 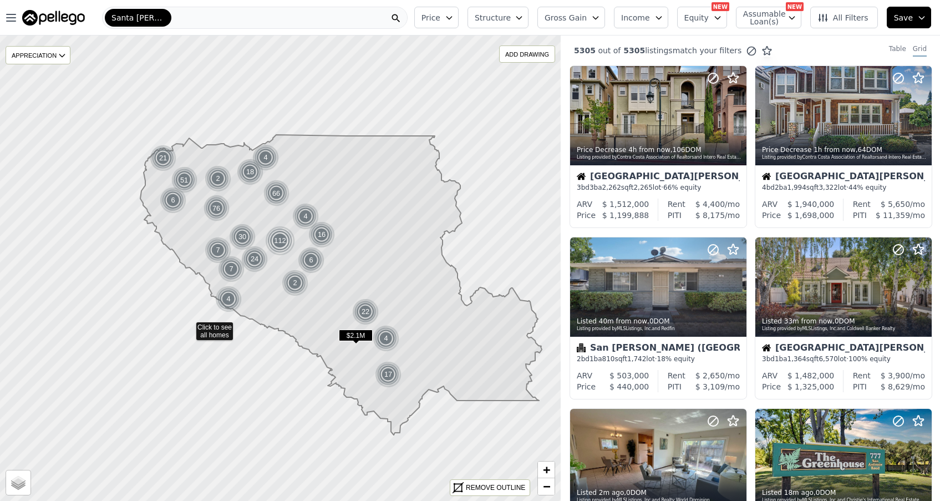 I want to click on button: All Filters, so click(x=844, y=17).